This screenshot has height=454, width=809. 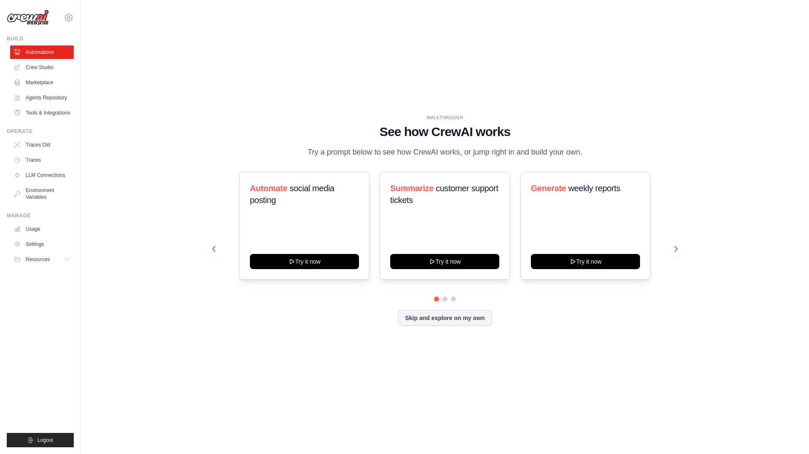 I want to click on div: Manage, so click(x=40, y=216).